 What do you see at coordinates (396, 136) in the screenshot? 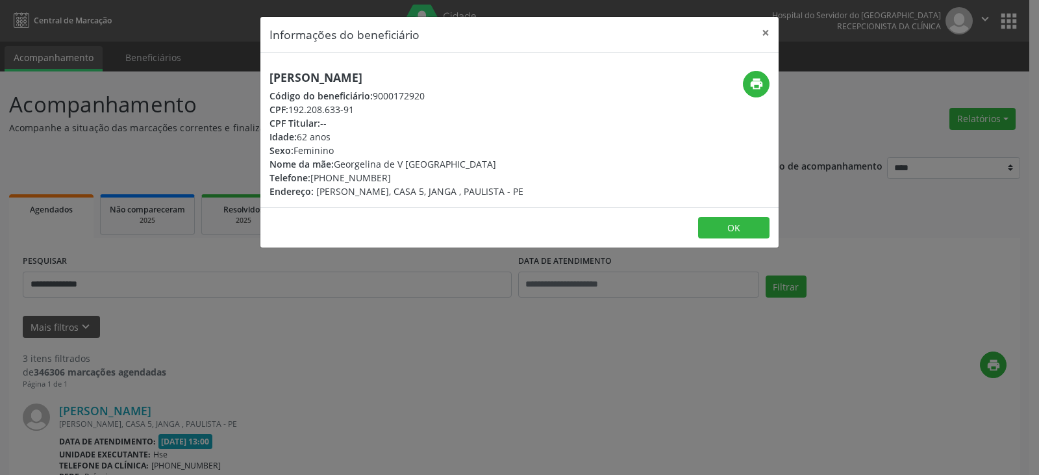
I see `div: 62 anos` at bounding box center [396, 136].